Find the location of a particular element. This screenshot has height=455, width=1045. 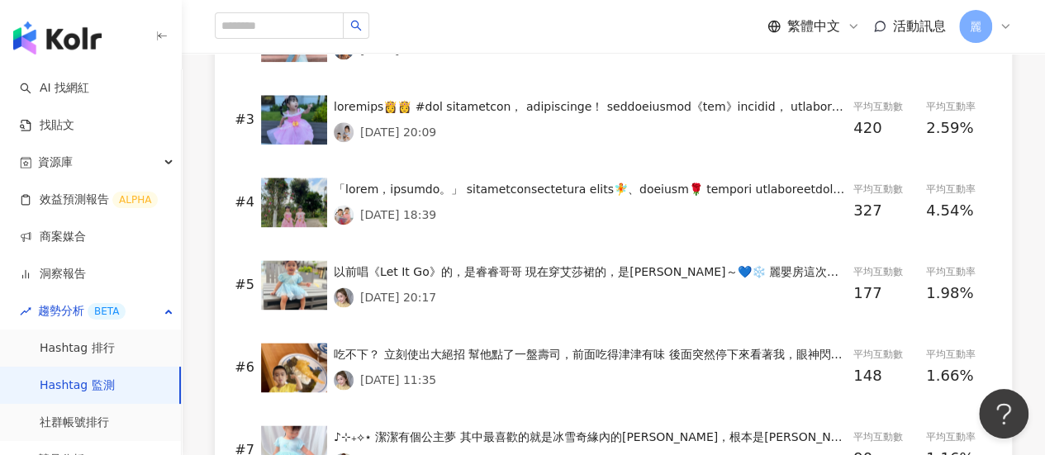

a: Hashtag 監測 is located at coordinates (77, 386).